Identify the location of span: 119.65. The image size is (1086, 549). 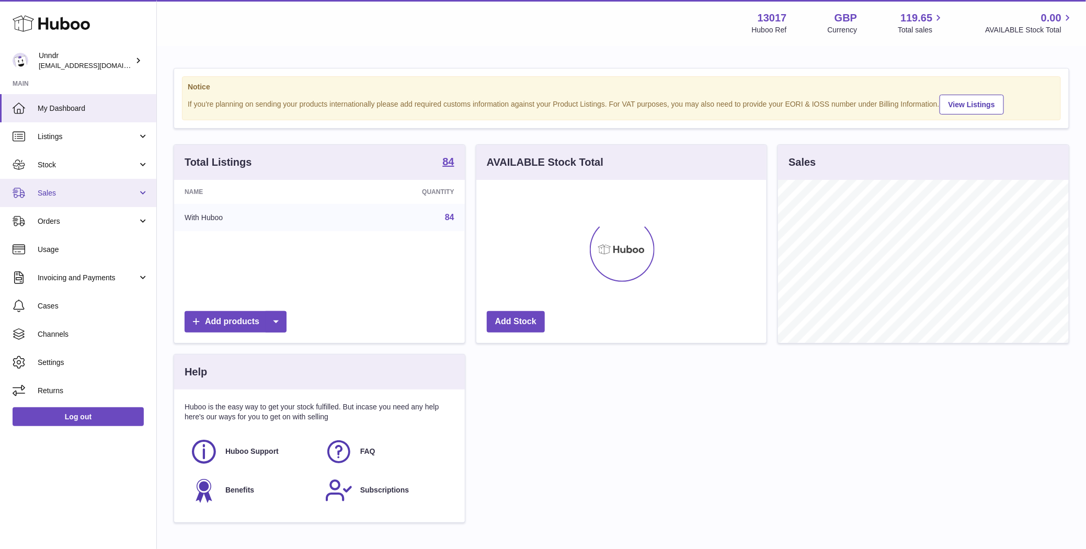
(916, 18).